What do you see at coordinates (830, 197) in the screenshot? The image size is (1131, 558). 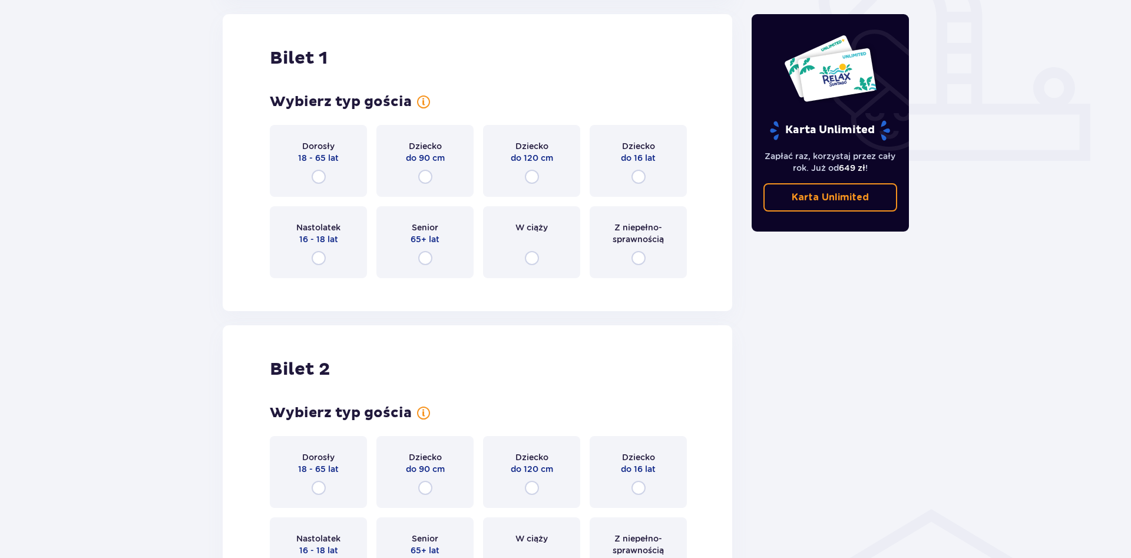 I see `a: Karta Unlimited` at bounding box center [830, 197].